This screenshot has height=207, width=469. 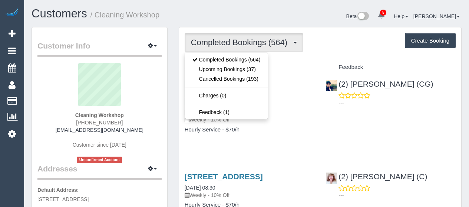 I want to click on strong: Cleaning Workshop, so click(x=99, y=115).